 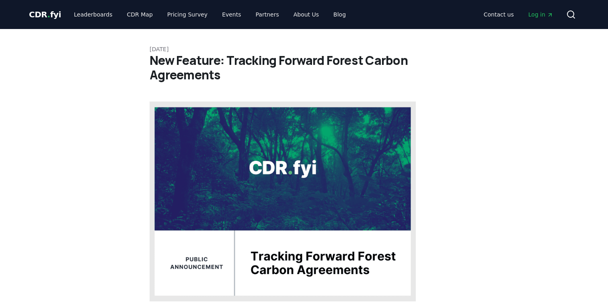 What do you see at coordinates (541, 14) in the screenshot?
I see `a: Log in` at bounding box center [541, 14].